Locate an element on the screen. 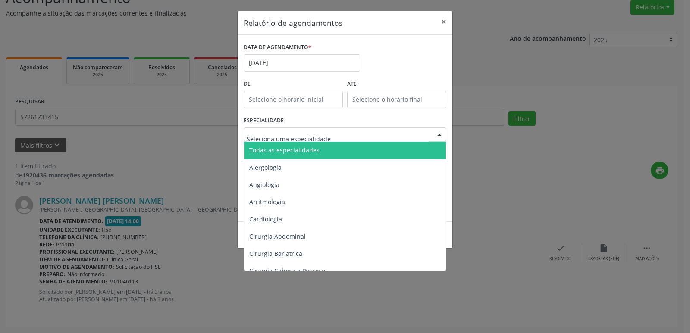 The image size is (690, 333). span: Cirurgia Bariatrica is located at coordinates (275, 253).